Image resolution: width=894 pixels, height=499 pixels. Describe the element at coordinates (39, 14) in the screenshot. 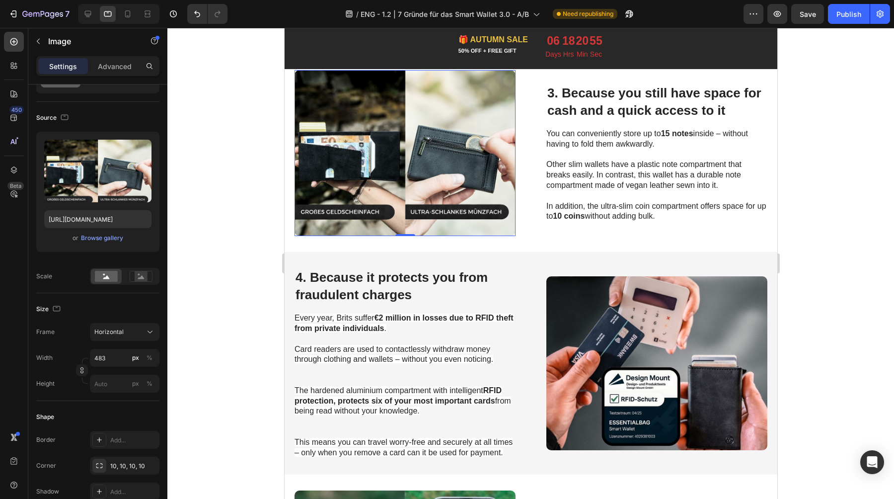

I see `button: 7` at that location.